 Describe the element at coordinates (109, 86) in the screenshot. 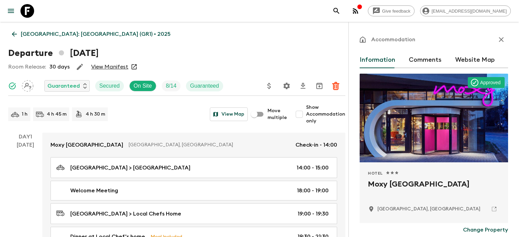

I see `div: Secured` at that location.